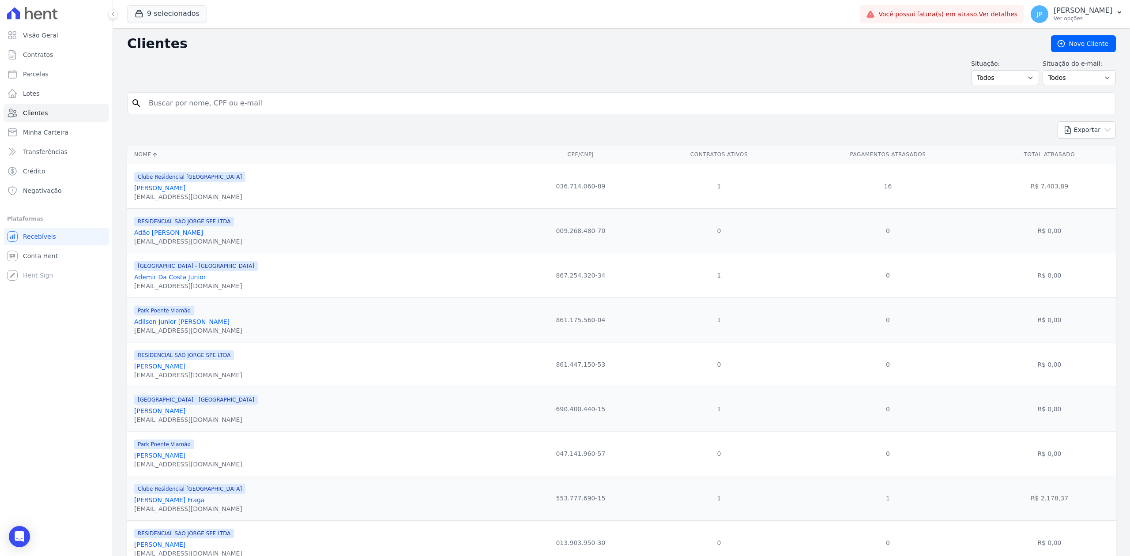  What do you see at coordinates (45, 132) in the screenshot?
I see `span: Minha Carteira` at bounding box center [45, 132].